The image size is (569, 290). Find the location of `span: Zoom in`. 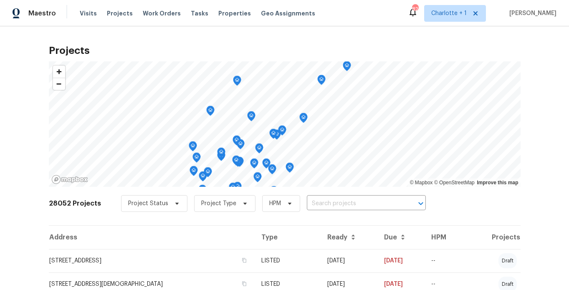

span: Zoom in is located at coordinates (59, 71).